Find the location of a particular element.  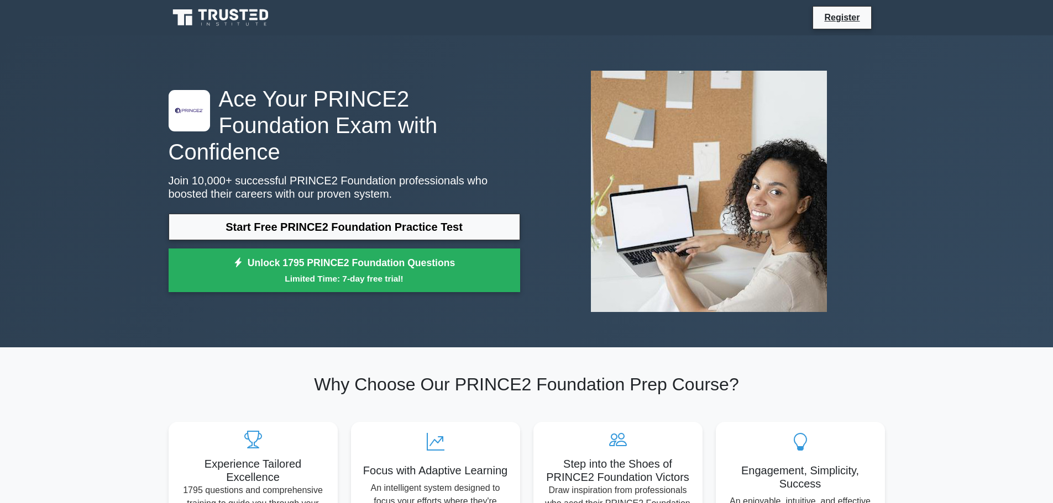

p: Join 10,000+ successful PRINCE2 Foundation professionals who boosted their careers with our prove... is located at coordinates (344, 187).